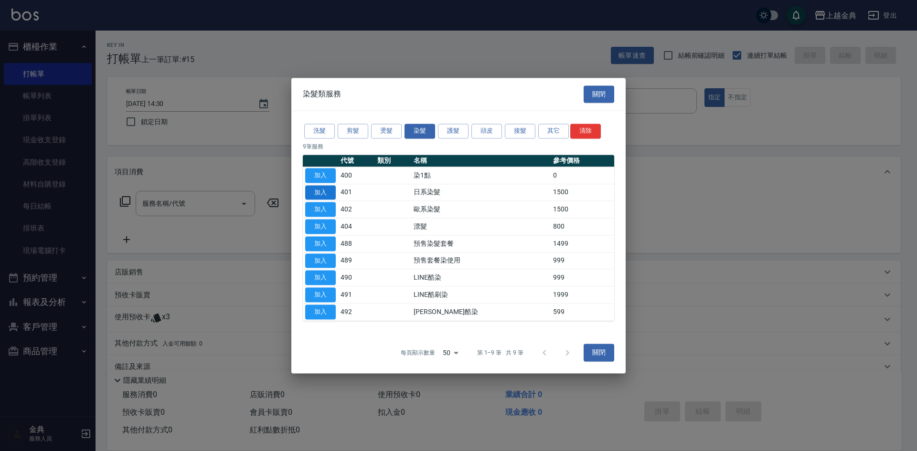 Image resolution: width=917 pixels, height=451 pixels. Describe the element at coordinates (450, 353) in the screenshot. I see `div: 50` at that location.